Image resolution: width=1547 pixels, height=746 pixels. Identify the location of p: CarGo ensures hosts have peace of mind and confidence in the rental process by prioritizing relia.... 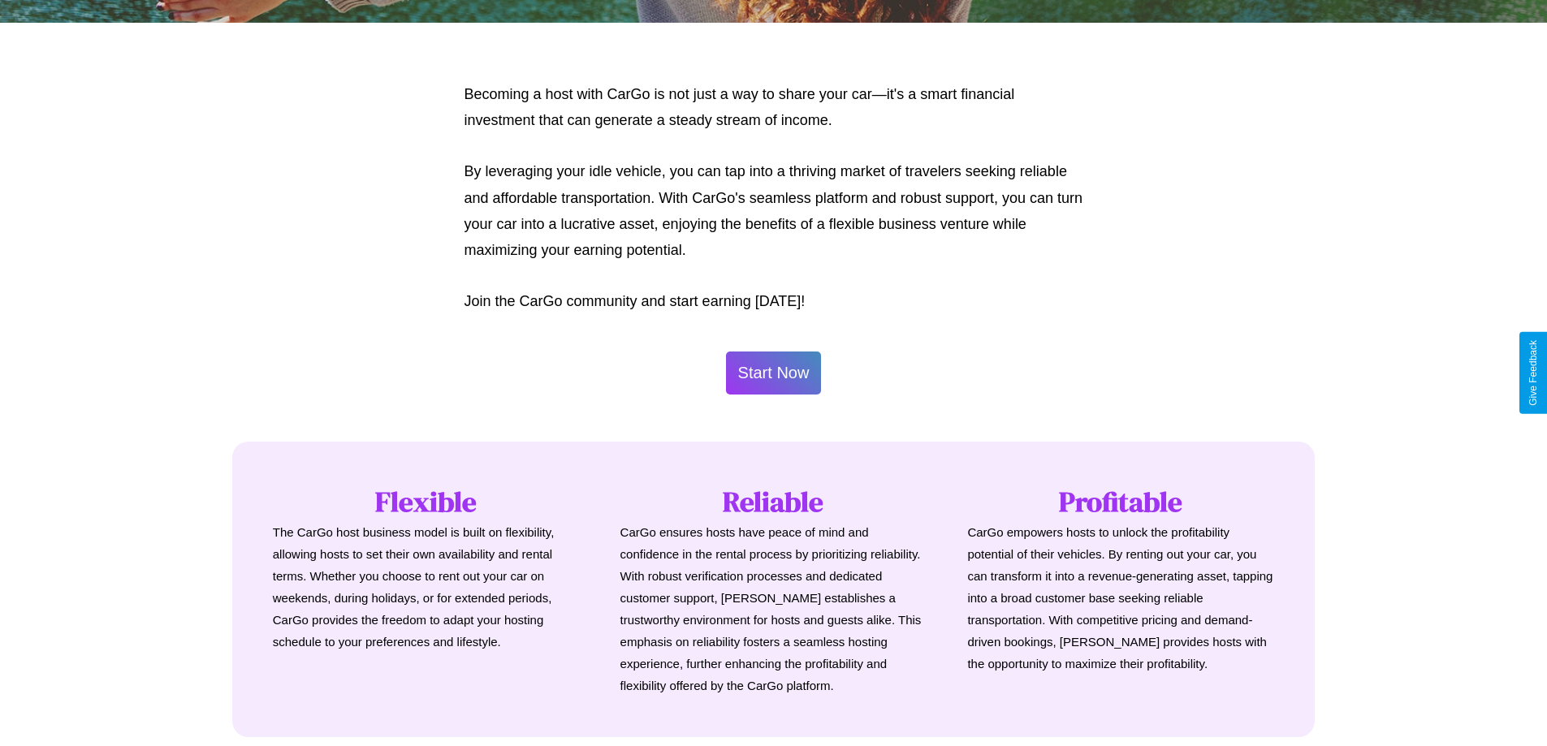
(774, 609).